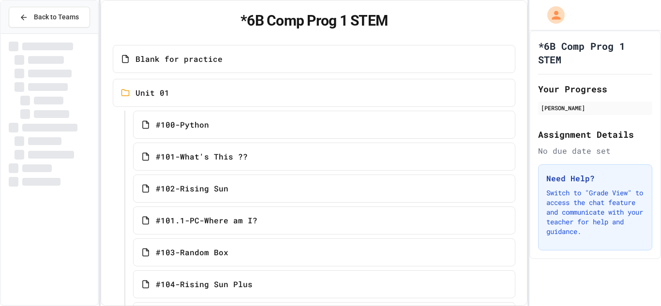  I want to click on span: Blank for practice, so click(179, 59).